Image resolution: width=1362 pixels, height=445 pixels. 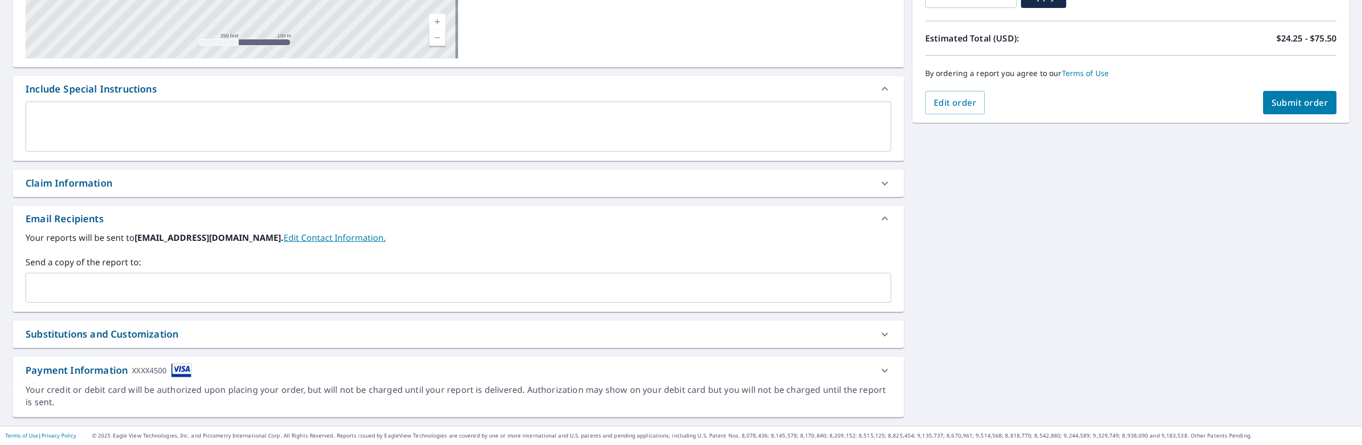 What do you see at coordinates (59, 436) in the screenshot?
I see `a: Privacy Policy` at bounding box center [59, 436].